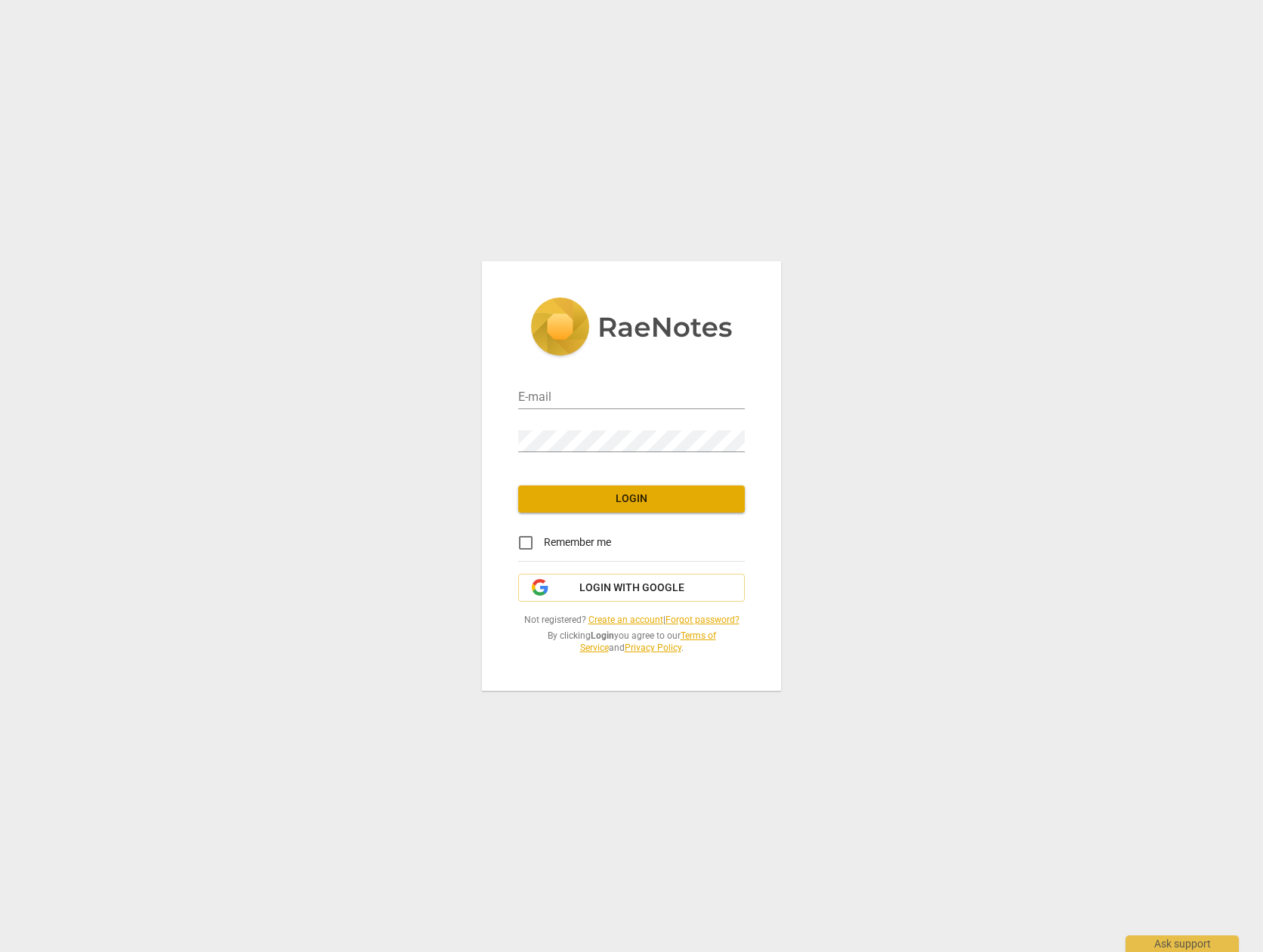 This screenshot has height=952, width=1263. I want to click on a: Create an account, so click(626, 620).